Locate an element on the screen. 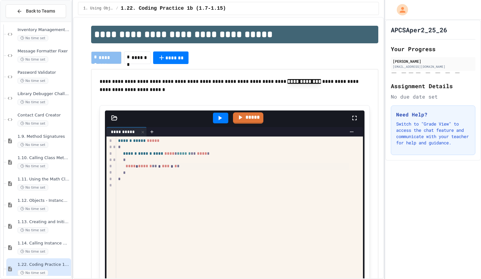  h2: Your Progress is located at coordinates (433, 49).